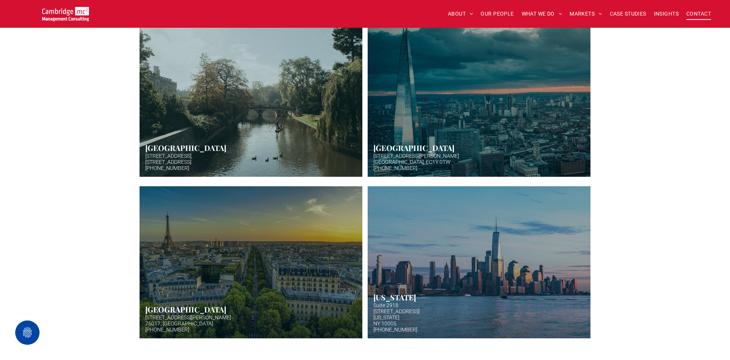  What do you see at coordinates (479, 101) in the screenshot?
I see `a: Aerial photo of Tower Bridge, London. Thames snakes into distance. Hazy background.` at bounding box center [479, 101].